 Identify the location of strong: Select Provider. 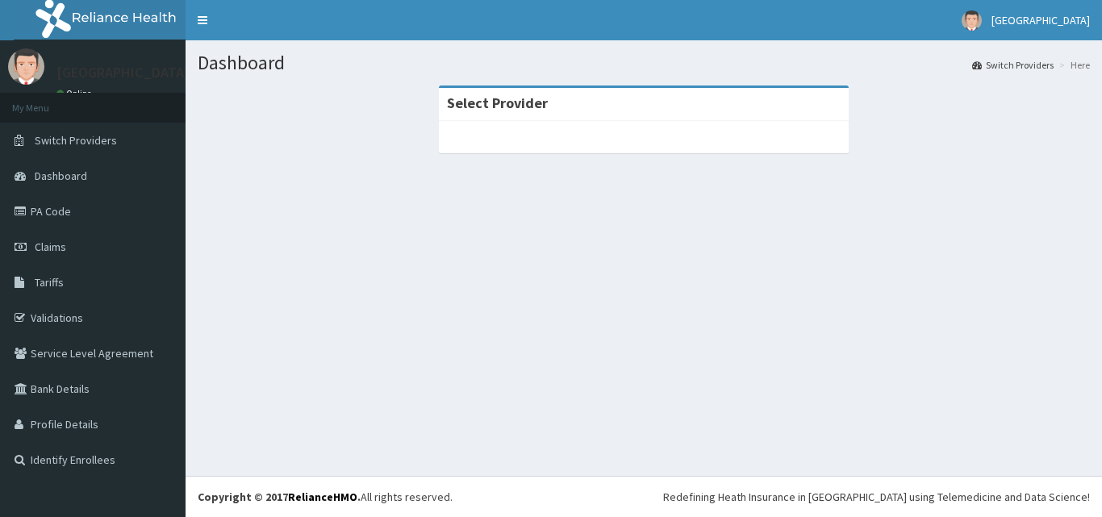
(497, 102).